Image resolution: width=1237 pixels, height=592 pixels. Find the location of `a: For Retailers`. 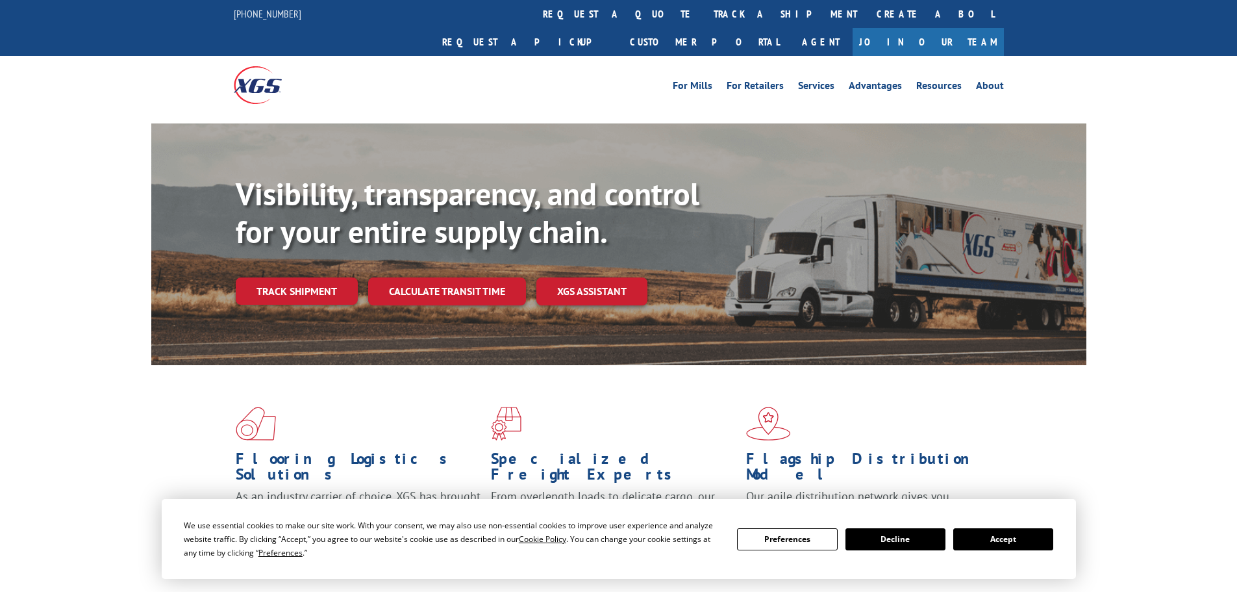

a: For Retailers is located at coordinates (755, 88).